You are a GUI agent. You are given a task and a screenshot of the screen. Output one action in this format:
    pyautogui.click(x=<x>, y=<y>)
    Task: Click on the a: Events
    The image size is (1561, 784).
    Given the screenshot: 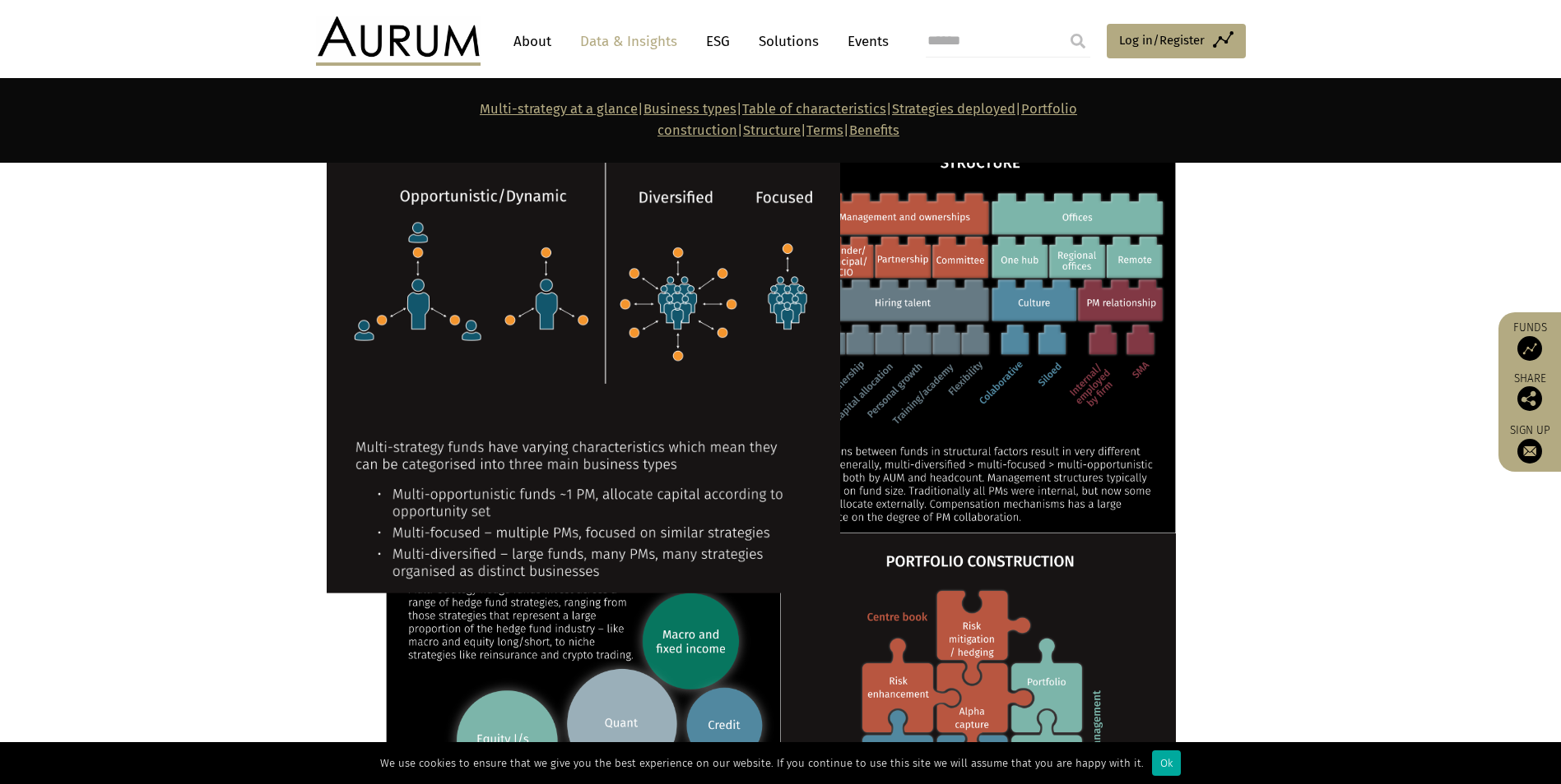 What is the action you would take?
    pyautogui.click(x=864, y=41)
    